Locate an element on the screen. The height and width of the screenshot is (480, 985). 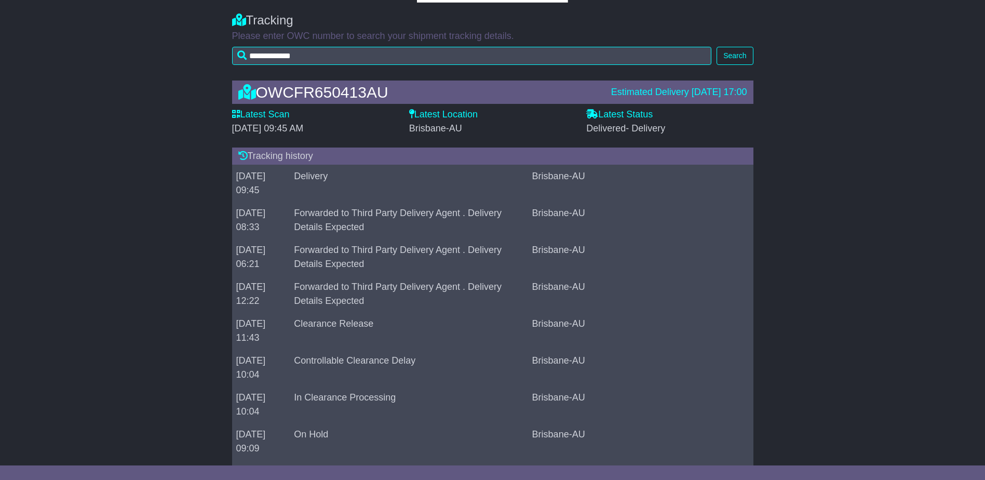
div: Tracking history is located at coordinates (493, 156).